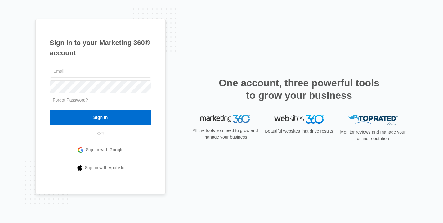 Image resolution: width=443 pixels, height=223 pixels. I want to click on img: Top Rated Local, so click(373, 120).